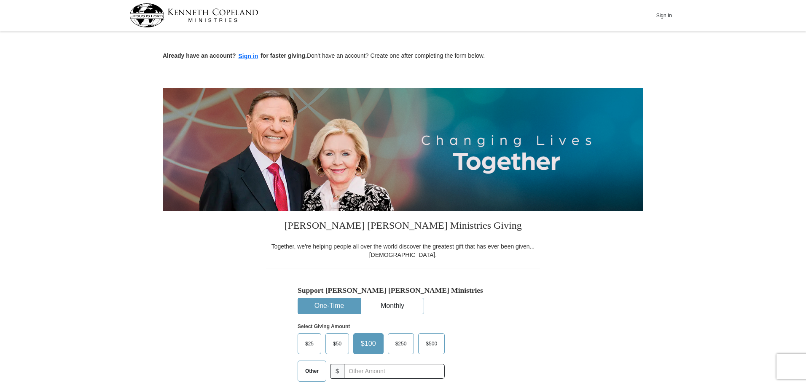 The width and height of the screenshot is (806, 385). Describe the element at coordinates (403, 56) in the screenshot. I see `p: Don't have an account? Create one after completing the form below.` at that location.